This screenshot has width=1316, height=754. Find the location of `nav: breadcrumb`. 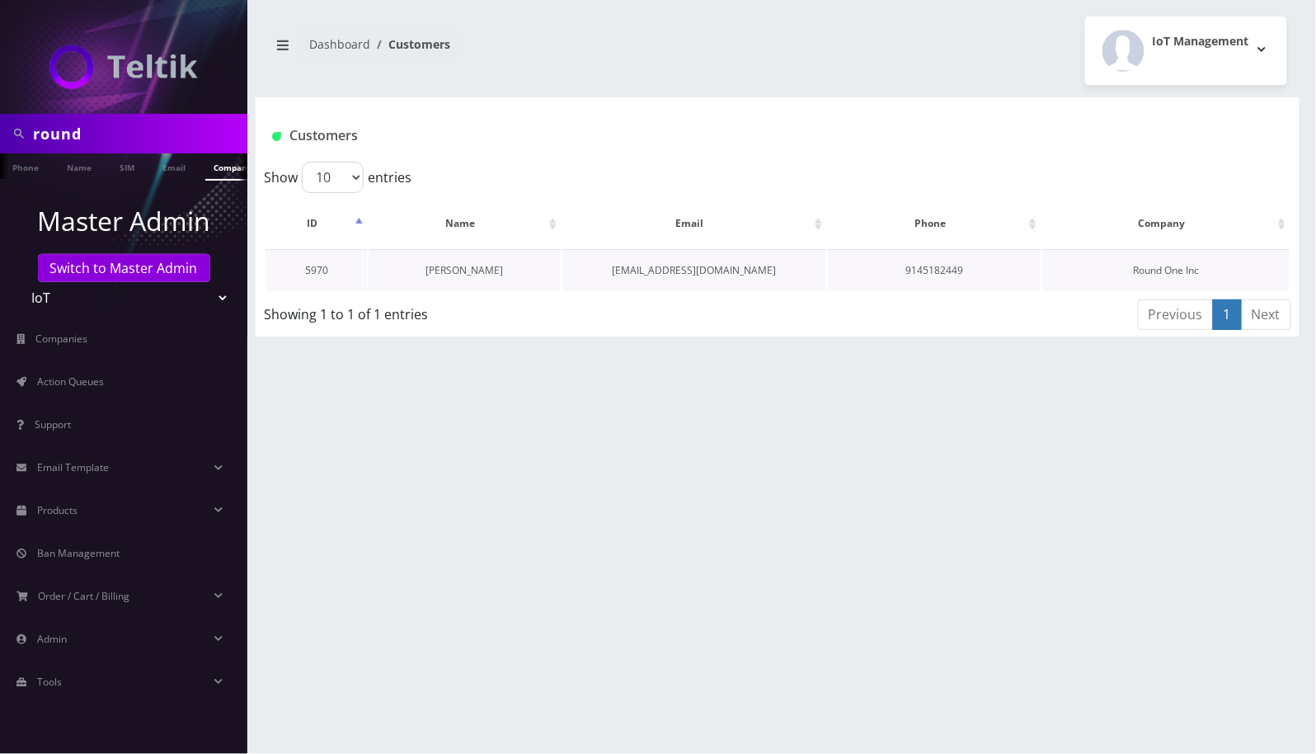

nav: breadcrumb is located at coordinates (516, 50).